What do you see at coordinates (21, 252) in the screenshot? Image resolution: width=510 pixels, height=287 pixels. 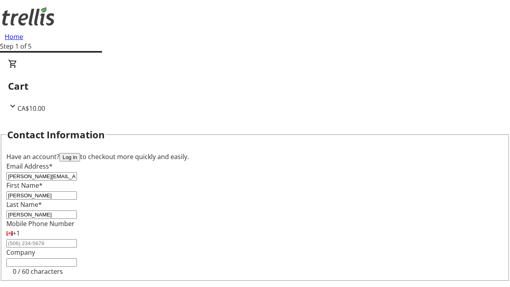 I see `label: Company` at bounding box center [21, 252].